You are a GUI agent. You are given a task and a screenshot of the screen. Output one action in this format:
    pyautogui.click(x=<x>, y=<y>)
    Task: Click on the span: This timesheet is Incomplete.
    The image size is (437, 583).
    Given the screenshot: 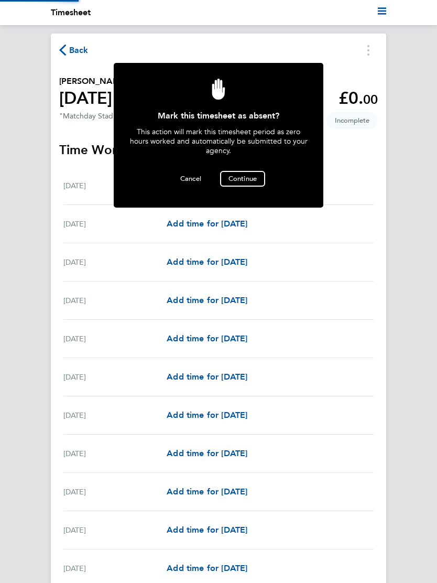 What is the action you would take?
    pyautogui.click(x=352, y=120)
    